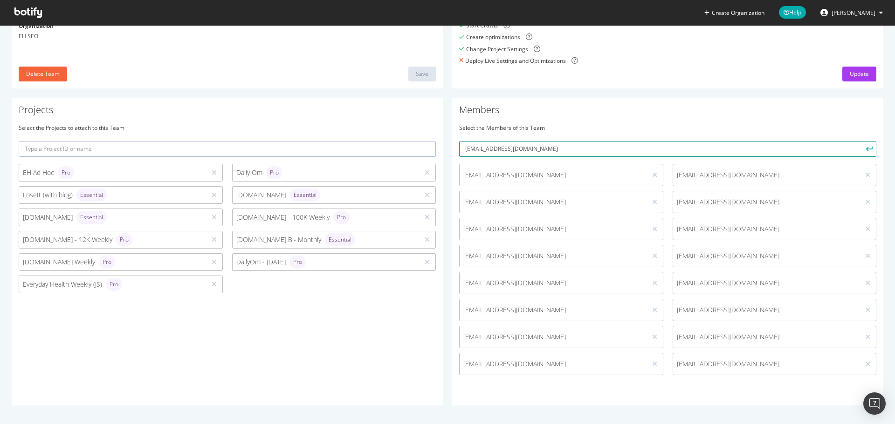 The width and height of the screenshot is (895, 424). I want to click on div: Save, so click(422, 74).